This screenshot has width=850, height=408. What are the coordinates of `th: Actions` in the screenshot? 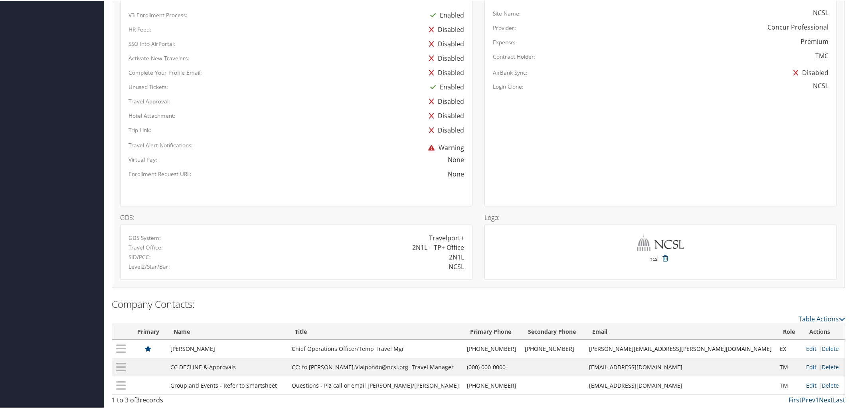 It's located at (823, 331).